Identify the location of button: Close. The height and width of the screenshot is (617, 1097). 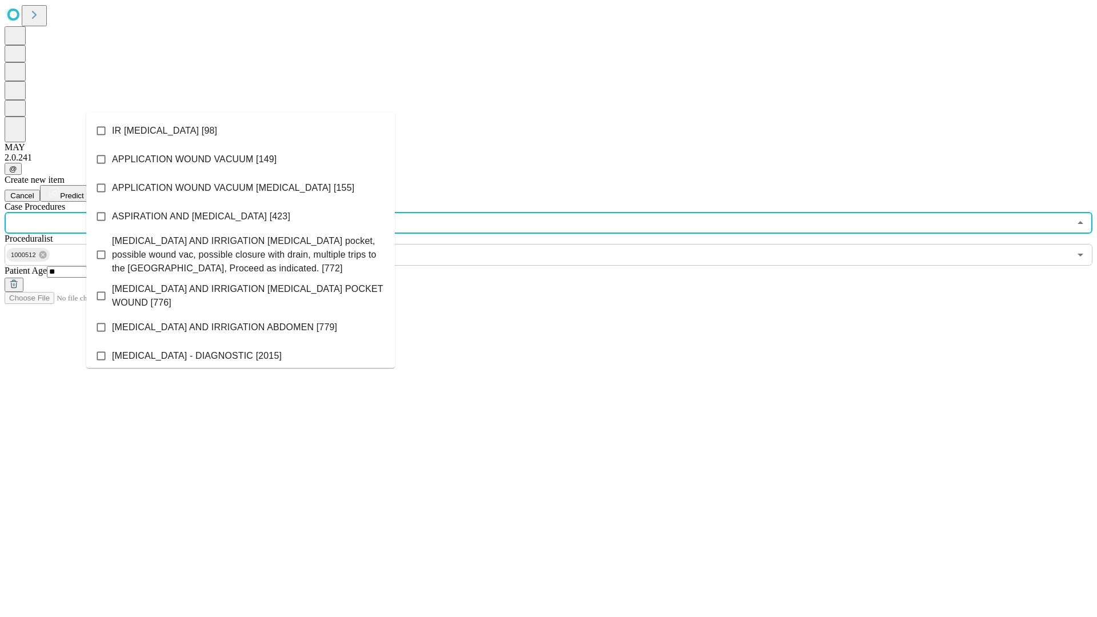
(1081, 223).